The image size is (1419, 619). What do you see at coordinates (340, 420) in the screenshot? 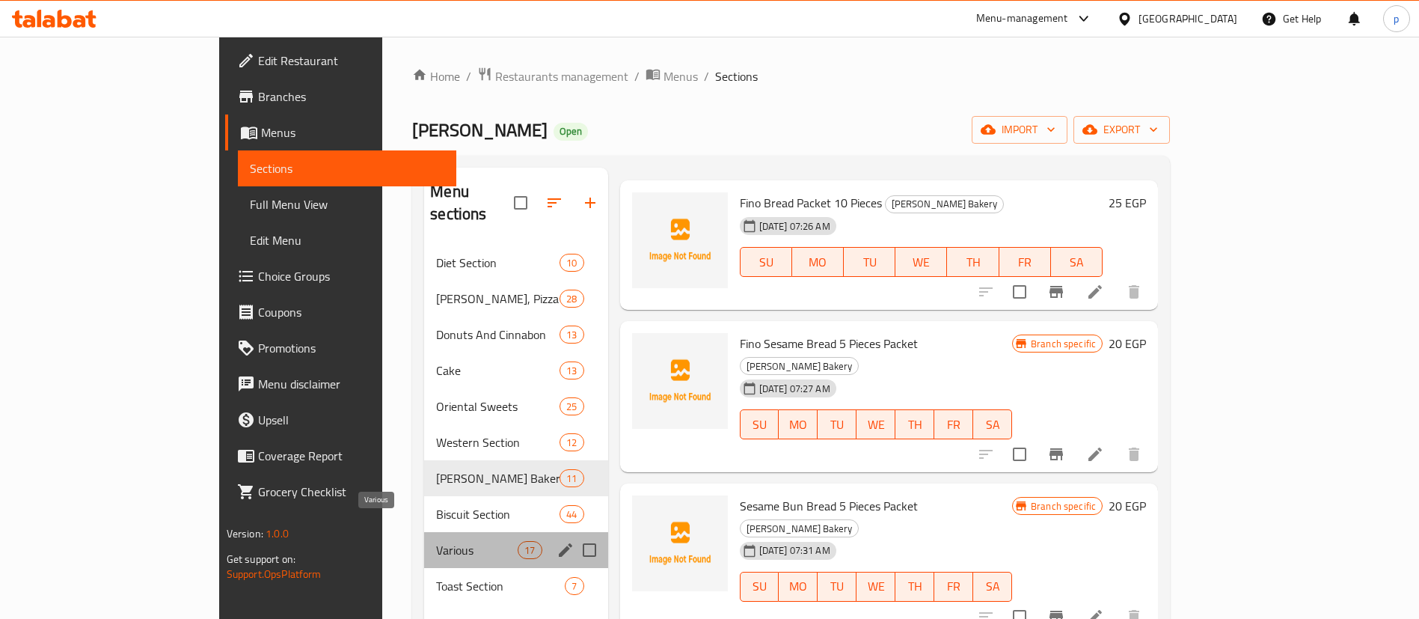
I see `a: Upsell` at bounding box center [340, 420].